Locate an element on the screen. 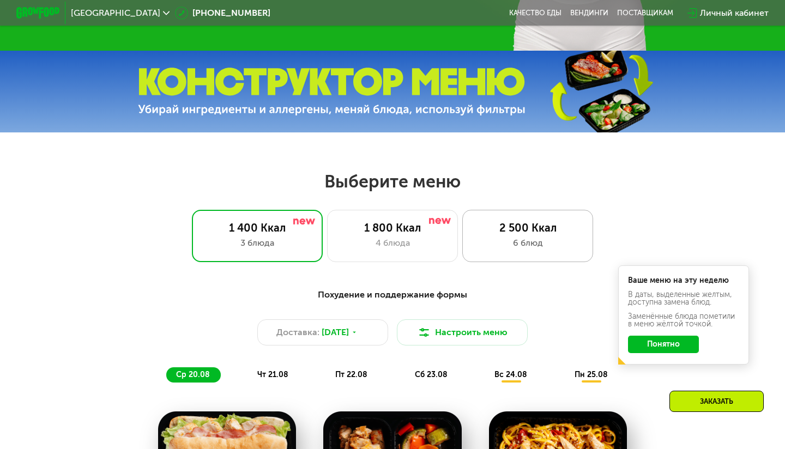 Image resolution: width=785 pixels, height=449 pixels. button: Настроить меню is located at coordinates (462, 333).